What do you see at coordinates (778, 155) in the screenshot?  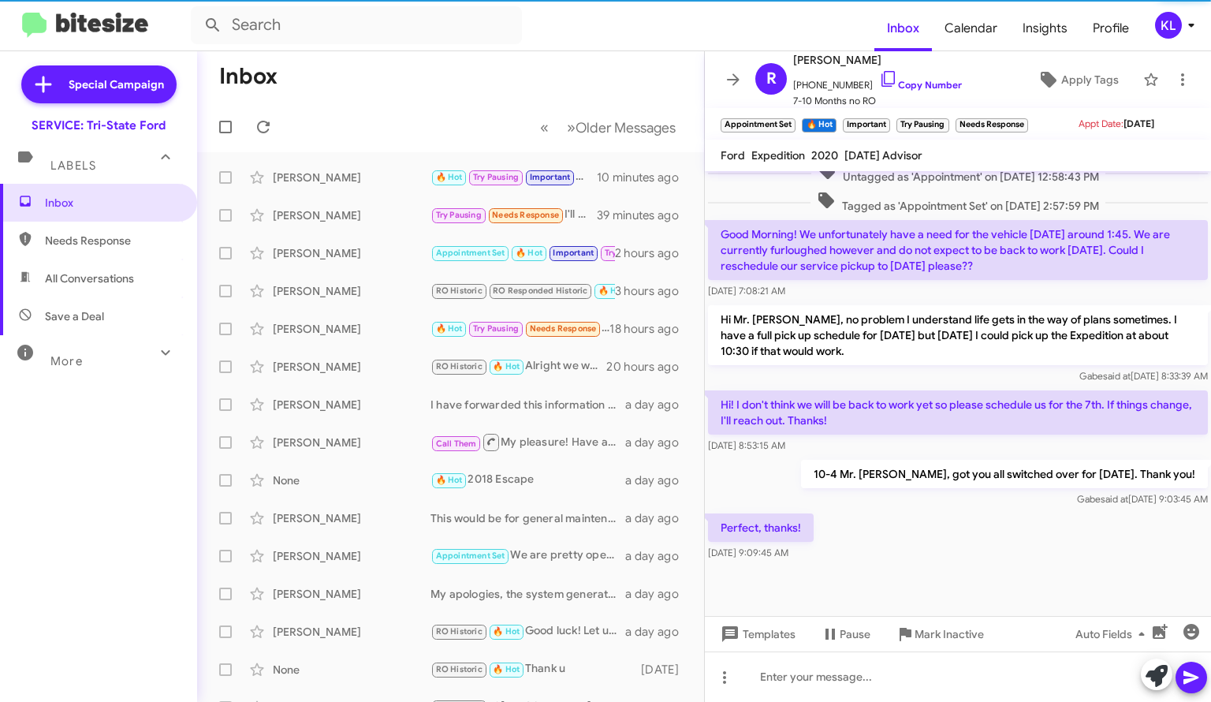 I see `span: Expedition` at bounding box center [778, 155].